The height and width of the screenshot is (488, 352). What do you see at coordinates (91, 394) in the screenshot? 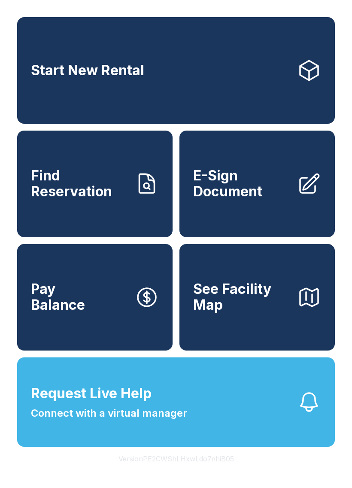
I see `span: Request Live Help` at bounding box center [91, 394].